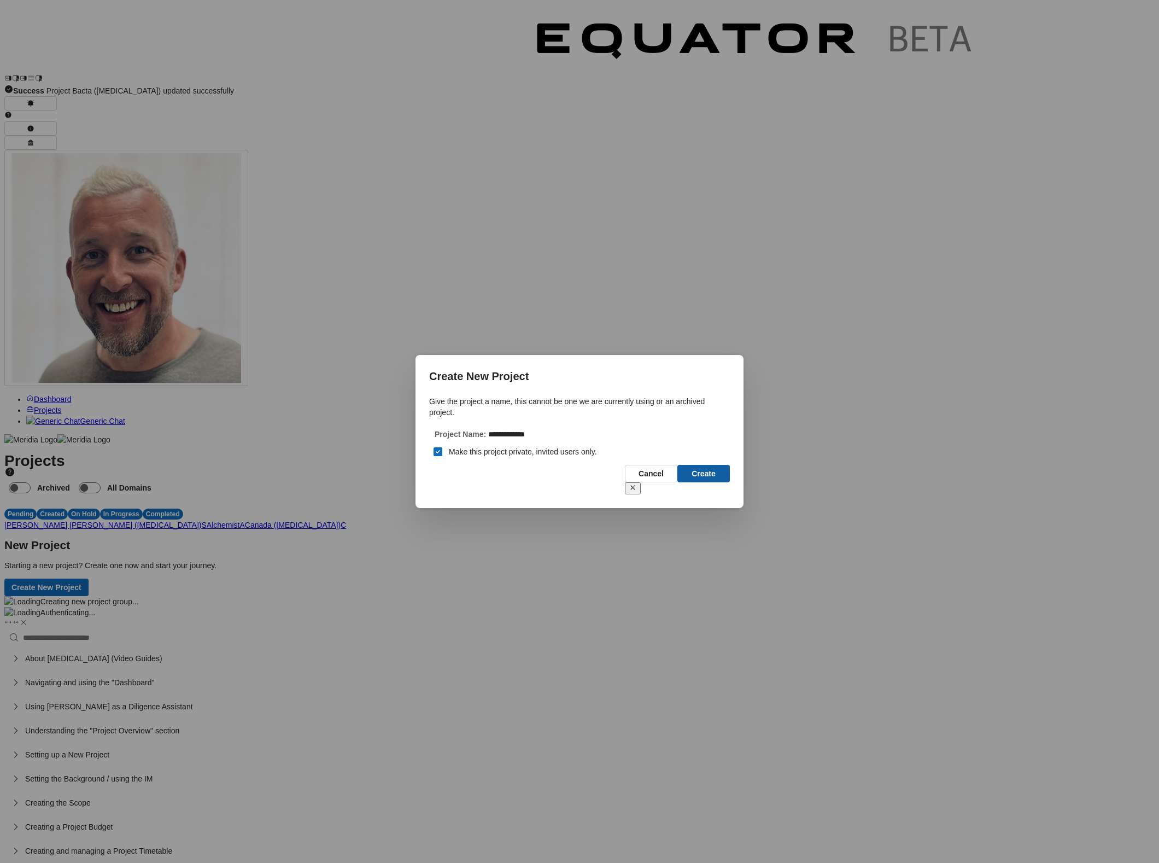 The width and height of the screenshot is (1159, 863). I want to click on label: Make this project private, invited users only., so click(524, 452).